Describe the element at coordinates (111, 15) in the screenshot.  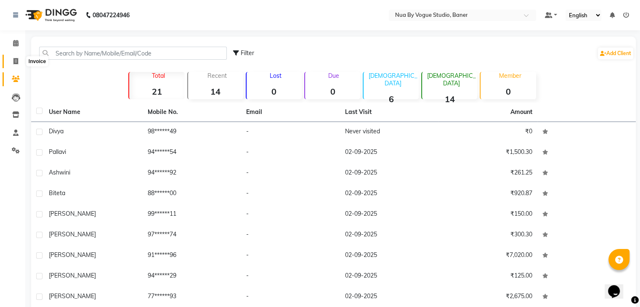
I see `b: 08047224946` at that location.